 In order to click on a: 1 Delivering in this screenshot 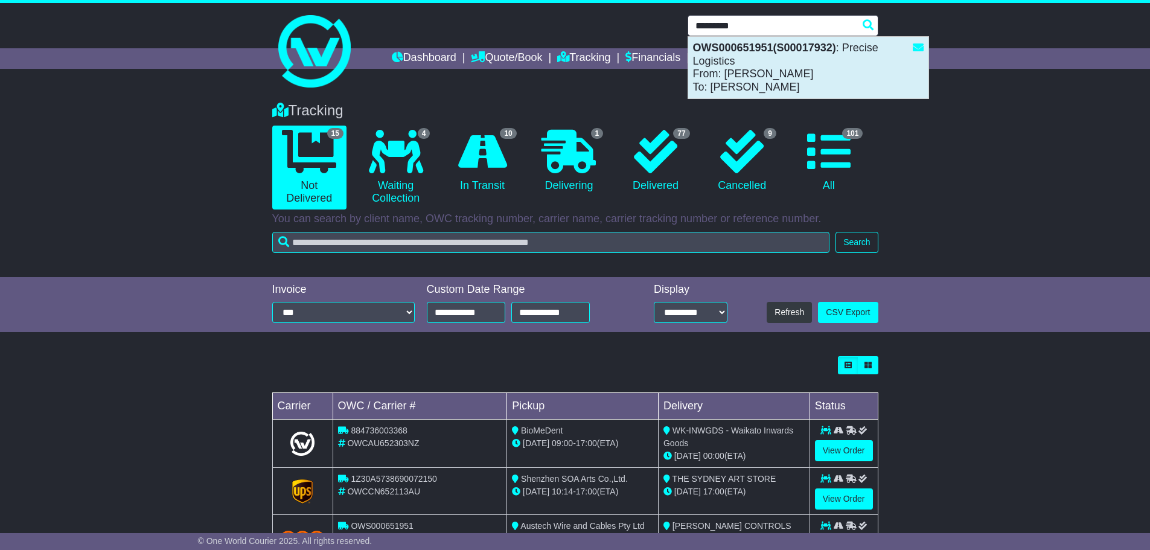, I will do `click(568, 161)`.